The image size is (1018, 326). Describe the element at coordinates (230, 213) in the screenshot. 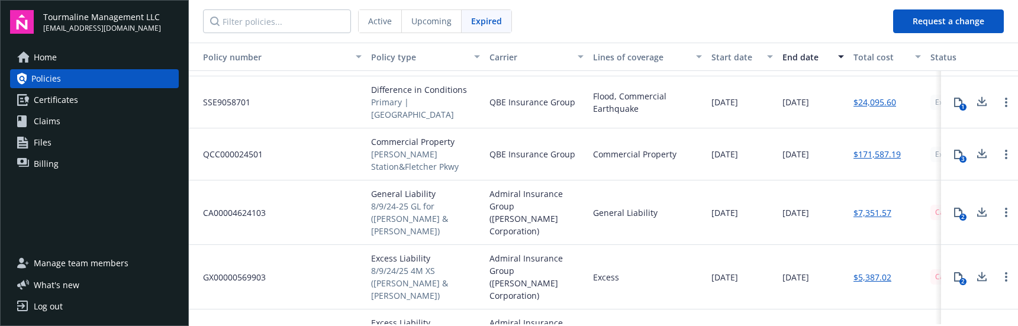

I see `span: CA00004624103` at that location.